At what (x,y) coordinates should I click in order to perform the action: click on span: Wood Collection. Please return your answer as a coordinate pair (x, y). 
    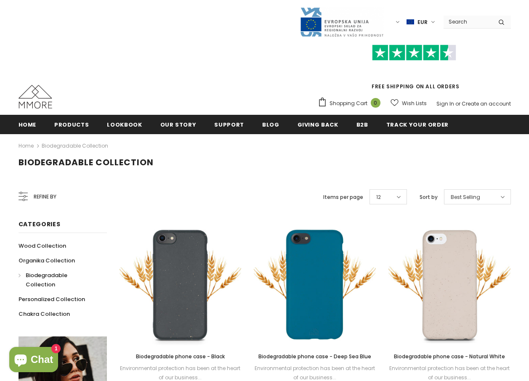
    Looking at the image, I should click on (42, 246).